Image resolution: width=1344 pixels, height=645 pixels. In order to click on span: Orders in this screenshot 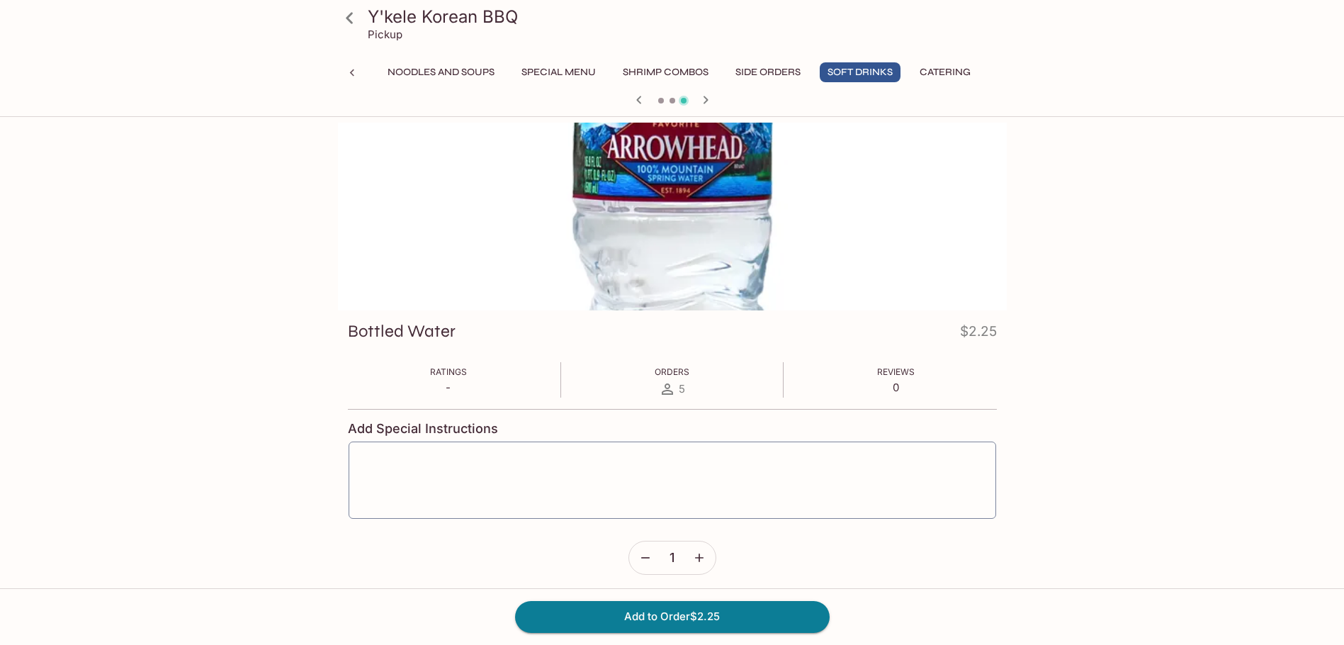, I will do `click(672, 371)`.